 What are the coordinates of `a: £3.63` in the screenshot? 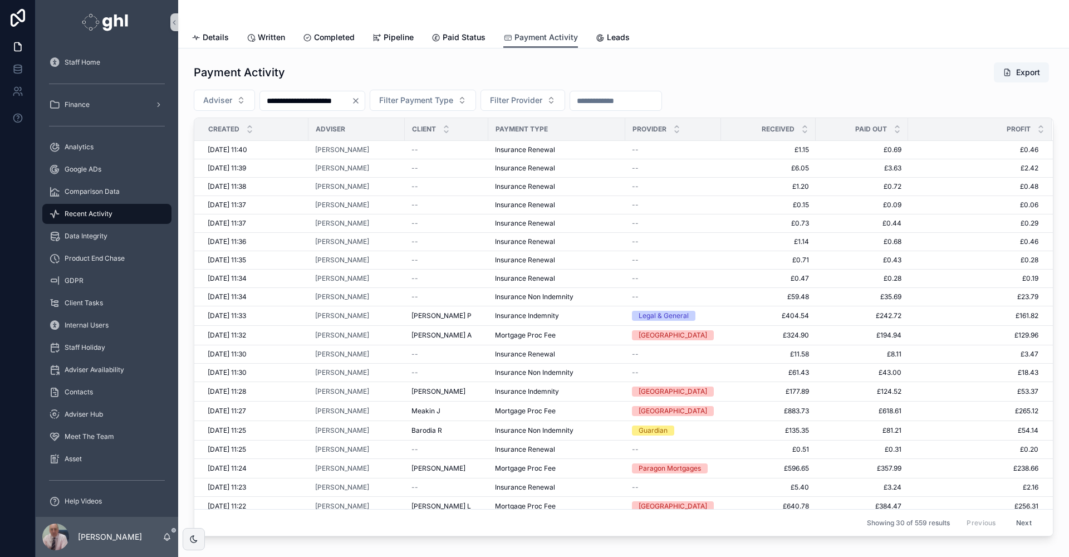 It's located at (862, 168).